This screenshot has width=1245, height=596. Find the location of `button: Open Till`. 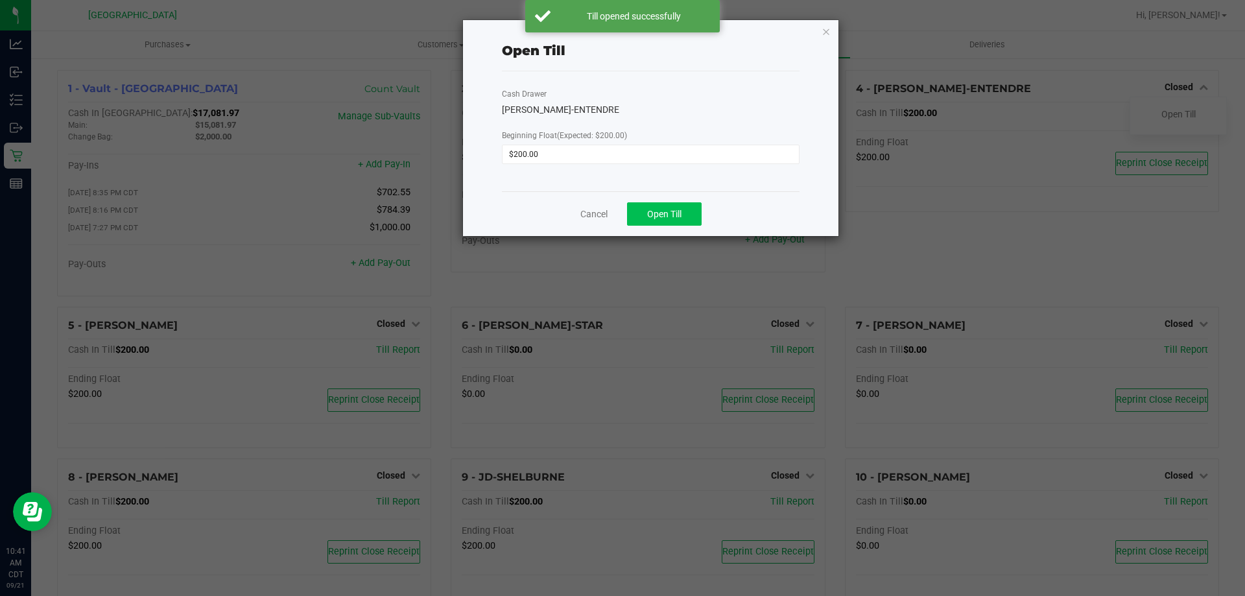

button: Open Till is located at coordinates (664, 214).